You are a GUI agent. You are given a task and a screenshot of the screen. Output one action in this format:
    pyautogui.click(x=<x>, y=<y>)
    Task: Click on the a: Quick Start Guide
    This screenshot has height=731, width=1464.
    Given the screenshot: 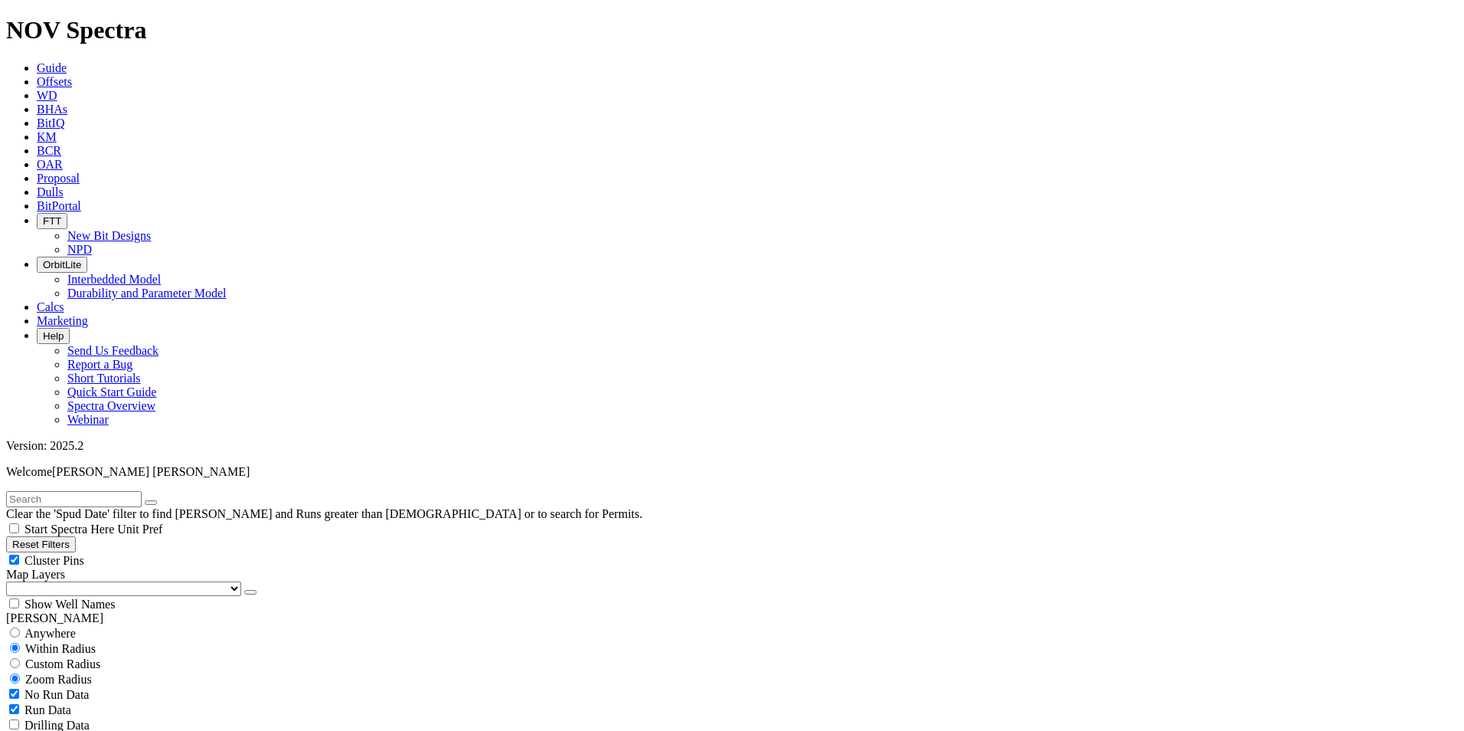 What is the action you would take?
    pyautogui.click(x=112, y=391)
    